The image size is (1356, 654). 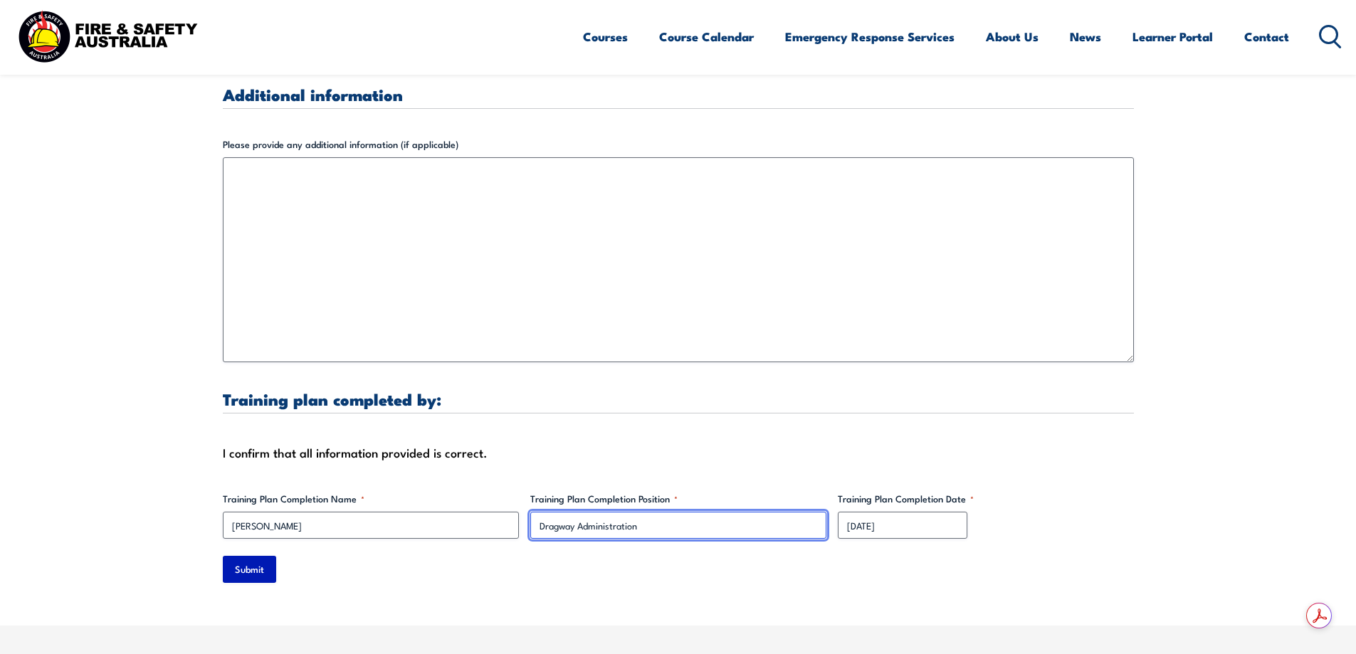 What do you see at coordinates (371, 499) in the screenshot?
I see `label: Training Plan Completion Name` at bounding box center [371, 499].